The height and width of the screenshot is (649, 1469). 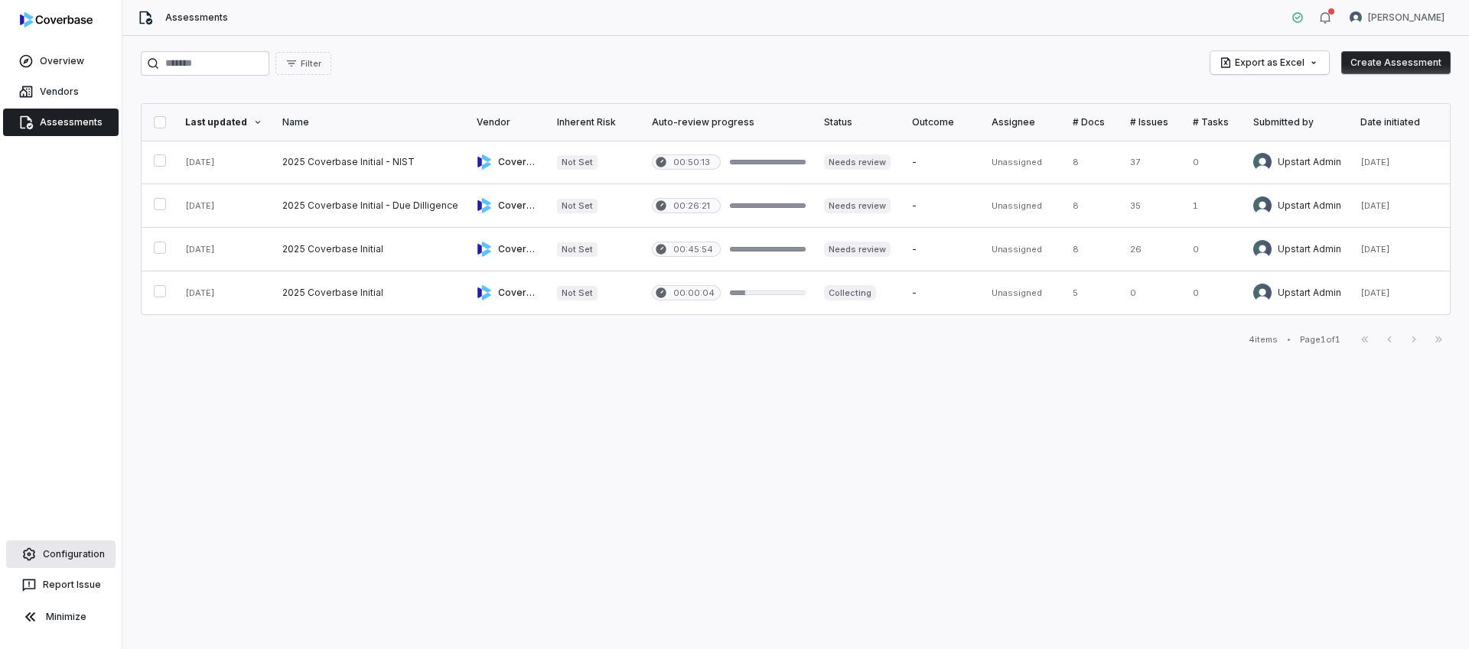 I want to click on button: Export as Excel, so click(x=1269, y=63).